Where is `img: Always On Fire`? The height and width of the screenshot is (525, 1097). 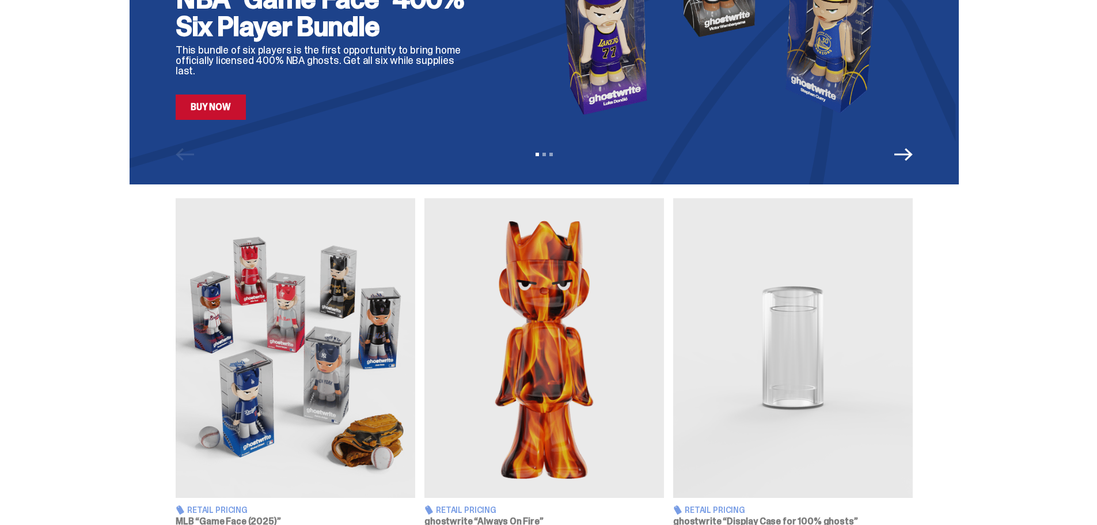 img: Always On Fire is located at coordinates (544, 348).